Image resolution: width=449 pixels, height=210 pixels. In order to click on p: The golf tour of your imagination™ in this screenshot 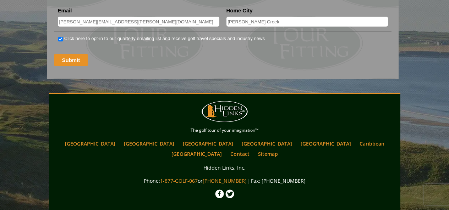, I will do `click(225, 131)`.